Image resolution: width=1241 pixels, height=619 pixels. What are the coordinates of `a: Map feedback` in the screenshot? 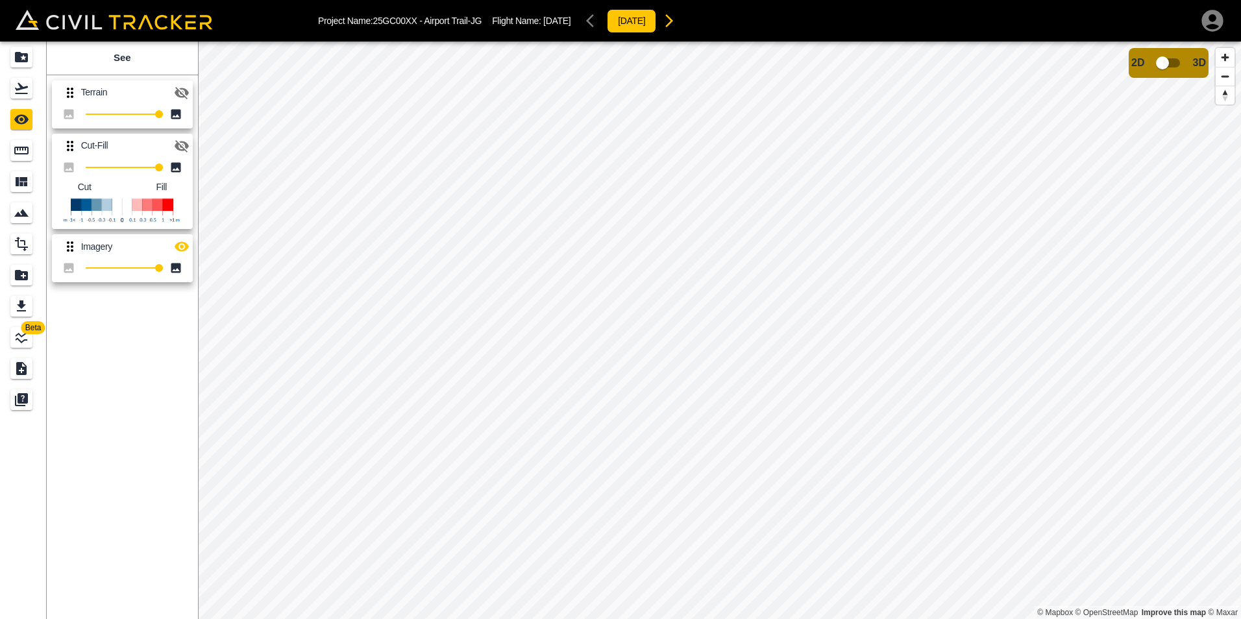 It's located at (1173, 613).